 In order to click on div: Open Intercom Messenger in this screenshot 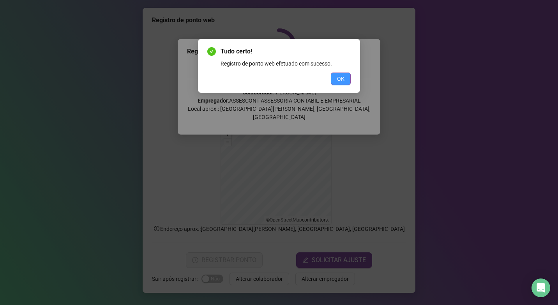, I will do `click(541, 287)`.